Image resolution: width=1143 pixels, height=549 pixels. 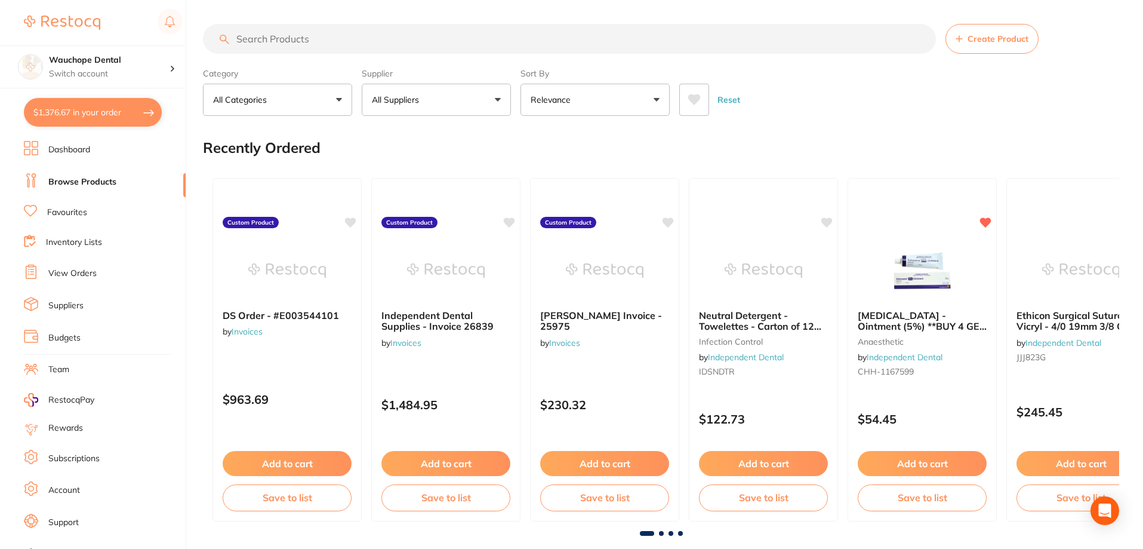 I want to click on a: Suppliers, so click(x=66, y=306).